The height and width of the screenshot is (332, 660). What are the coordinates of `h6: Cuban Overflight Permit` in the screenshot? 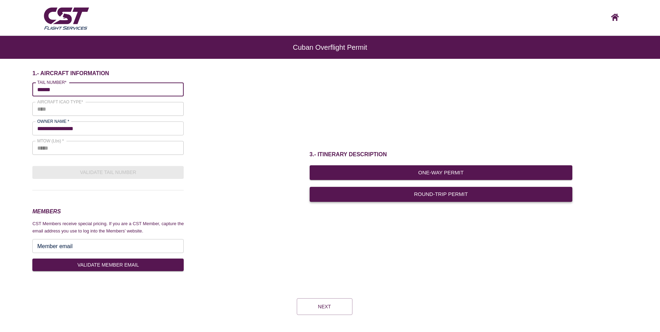 It's located at (330, 47).